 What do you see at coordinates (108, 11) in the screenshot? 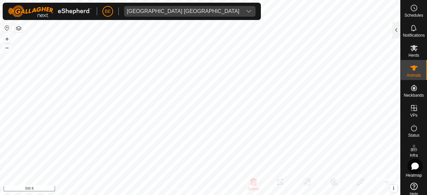
I see `span: BE` at bounding box center [108, 11].